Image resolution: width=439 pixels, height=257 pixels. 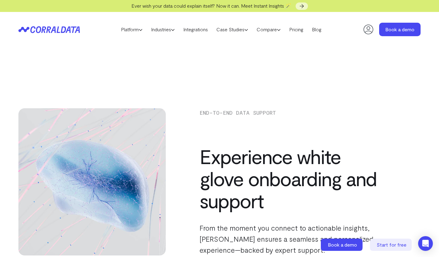 What do you see at coordinates (425, 244) in the screenshot?
I see `div: Open Intercom Messenger` at bounding box center [425, 244].